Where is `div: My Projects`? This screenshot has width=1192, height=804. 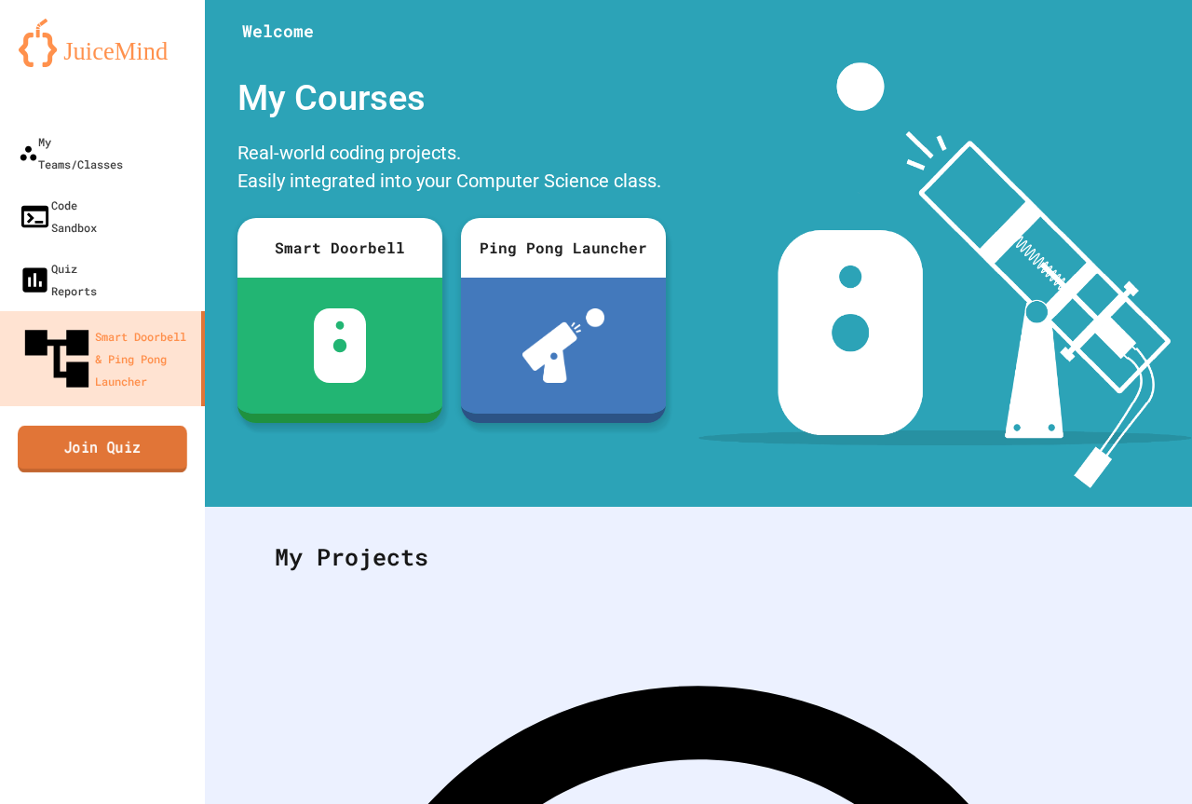
div: My Projects is located at coordinates (698, 557).